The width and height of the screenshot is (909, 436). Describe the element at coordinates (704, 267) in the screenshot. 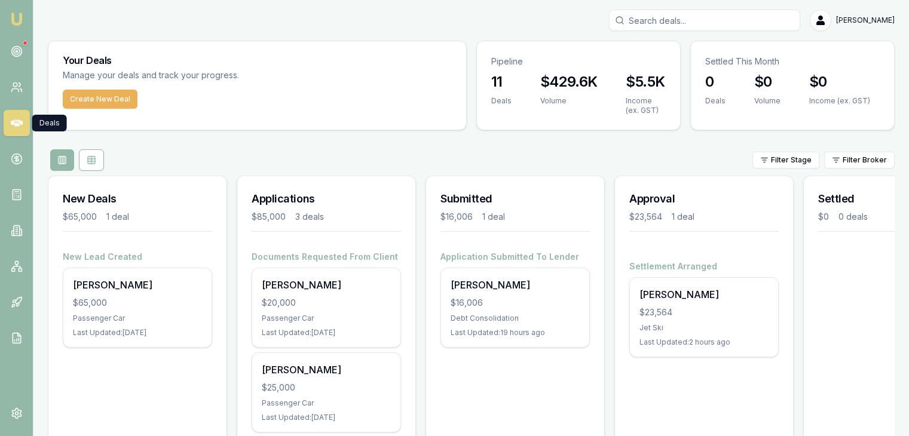

I see `h4: Settlement Arranged` at that location.